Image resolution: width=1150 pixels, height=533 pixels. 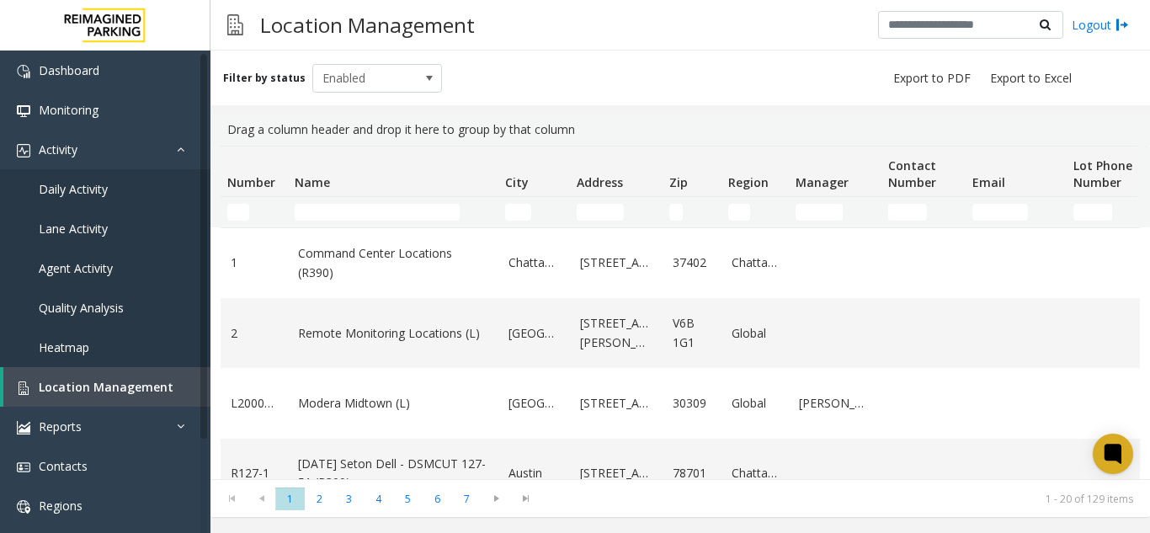 I want to click on div: Data table, so click(x=680, y=312).